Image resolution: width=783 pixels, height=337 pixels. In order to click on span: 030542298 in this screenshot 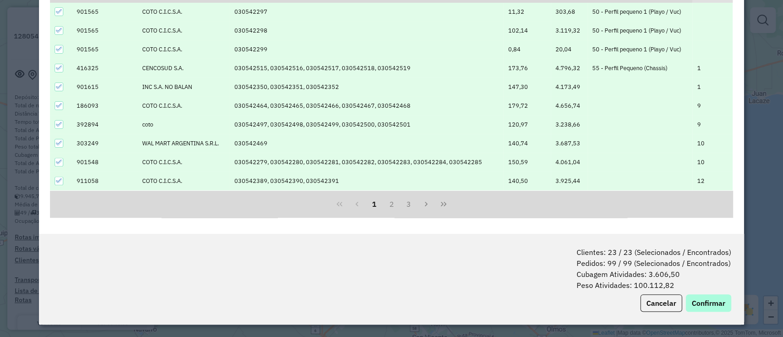, I will do `click(250, 30)`.